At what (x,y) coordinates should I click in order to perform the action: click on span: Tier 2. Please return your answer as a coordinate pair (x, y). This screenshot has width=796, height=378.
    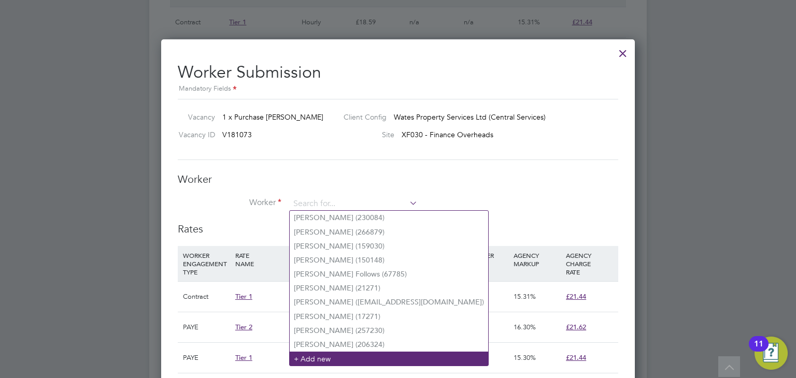
    Looking at the image, I should click on (244, 327).